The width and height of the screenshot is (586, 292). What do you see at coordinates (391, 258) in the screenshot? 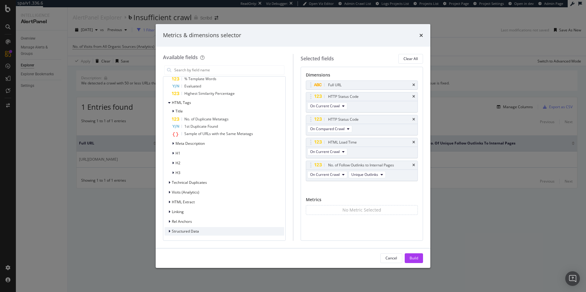
I see `div: Cancel` at bounding box center [391, 258].